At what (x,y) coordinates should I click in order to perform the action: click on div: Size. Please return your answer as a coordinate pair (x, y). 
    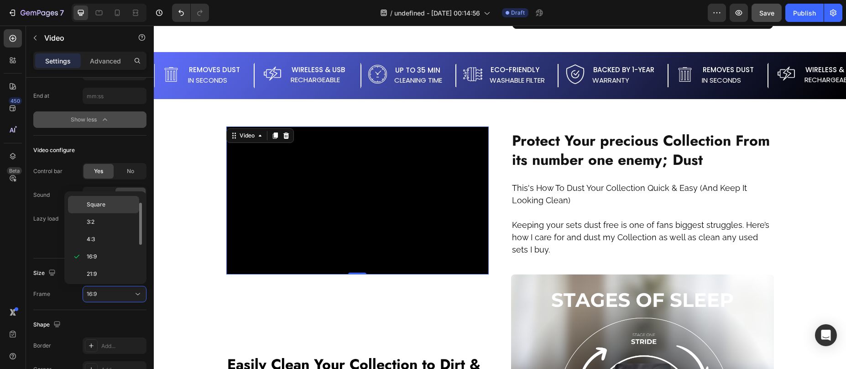
    Looking at the image, I should click on (45, 273).